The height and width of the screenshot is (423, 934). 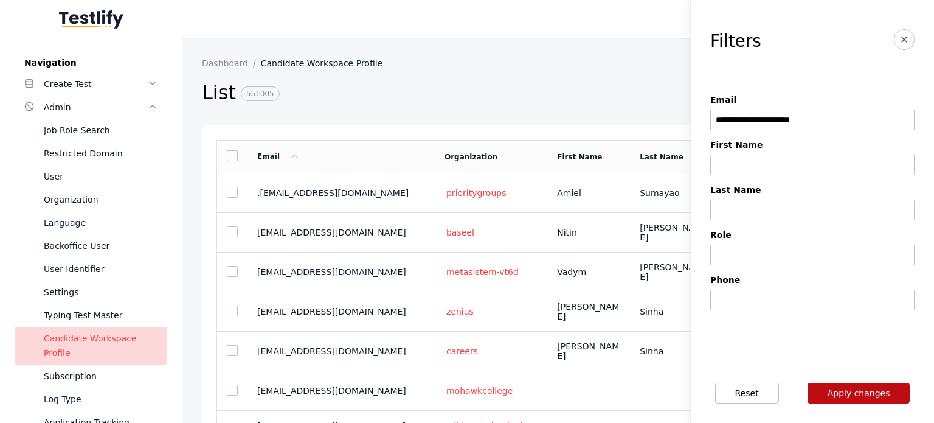 What do you see at coordinates (100, 292) in the screenshot?
I see `div: Settings` at bounding box center [100, 292].